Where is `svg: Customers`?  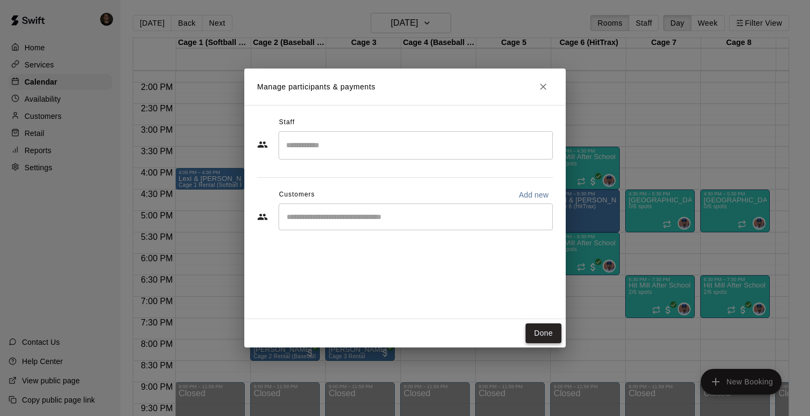
svg: Customers is located at coordinates (262, 217).